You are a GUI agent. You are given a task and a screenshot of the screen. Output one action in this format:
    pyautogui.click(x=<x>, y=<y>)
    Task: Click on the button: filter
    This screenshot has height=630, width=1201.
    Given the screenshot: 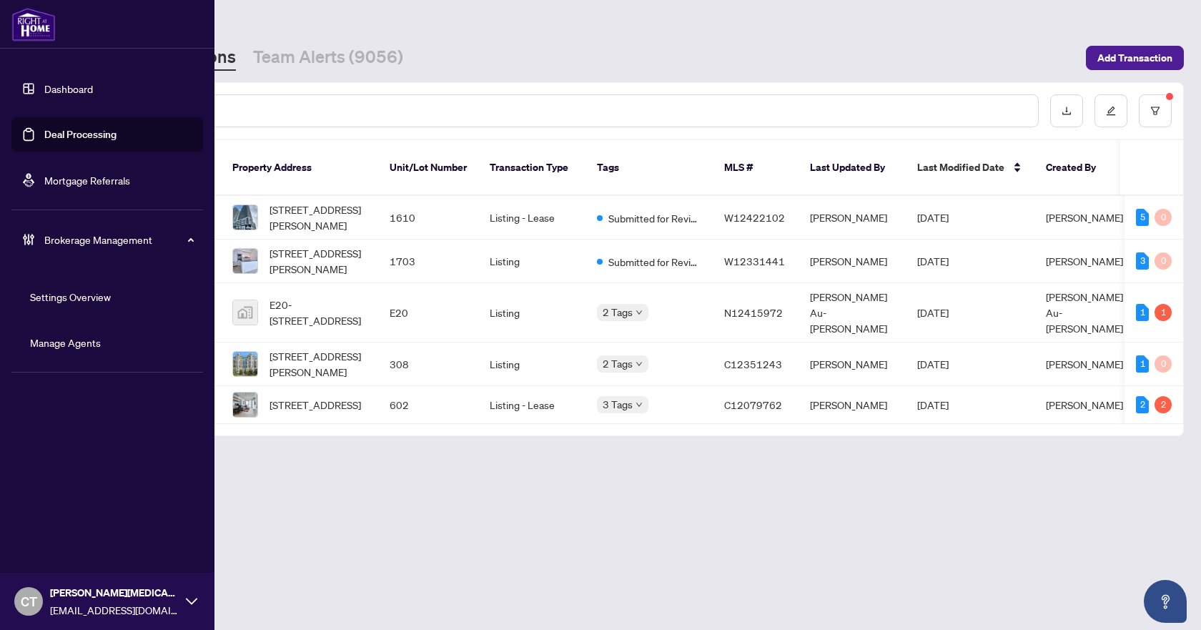 What is the action you would take?
    pyautogui.click(x=1155, y=111)
    